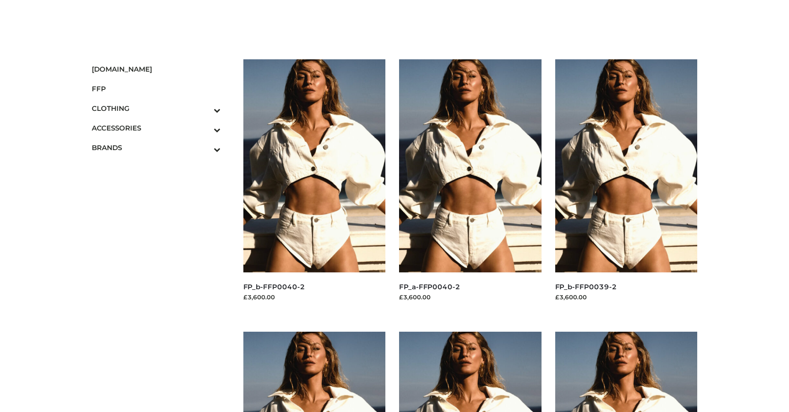  Describe the element at coordinates (586, 287) in the screenshot. I see `a: FP_b-FFP0039-2` at that location.